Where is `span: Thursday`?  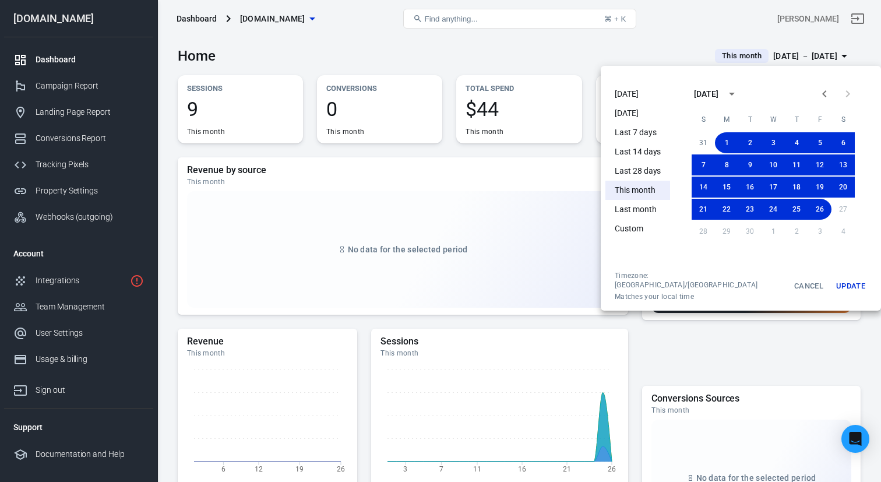 span: Thursday is located at coordinates (797, 119).